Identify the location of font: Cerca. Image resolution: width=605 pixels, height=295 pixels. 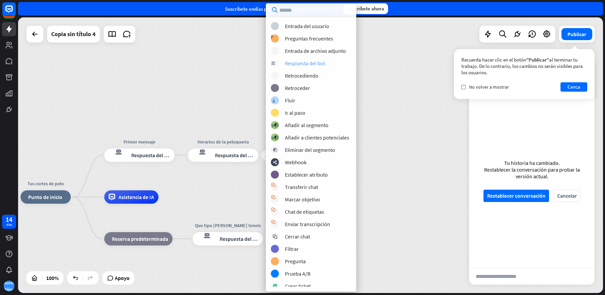
(574, 87).